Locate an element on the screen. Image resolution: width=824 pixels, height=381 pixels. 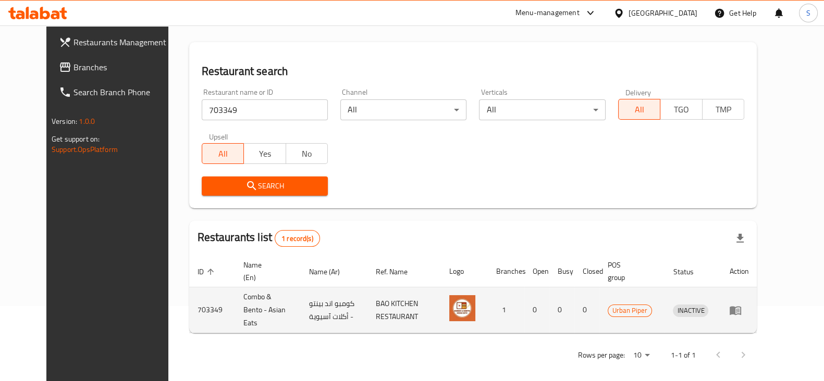
th: Branches is located at coordinates (506, 272).